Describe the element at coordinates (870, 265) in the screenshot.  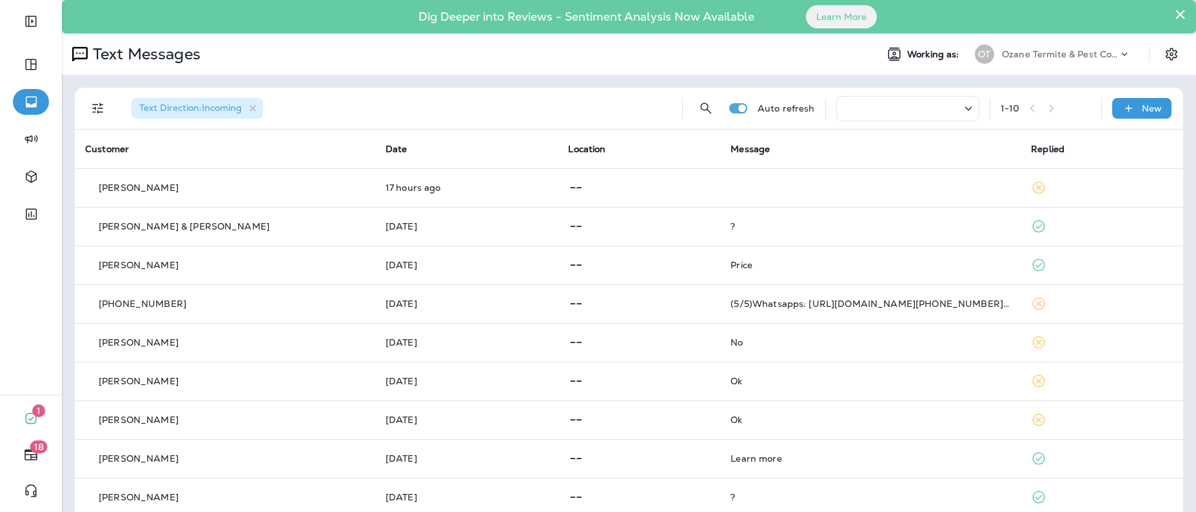
I see `div: Price` at that location.